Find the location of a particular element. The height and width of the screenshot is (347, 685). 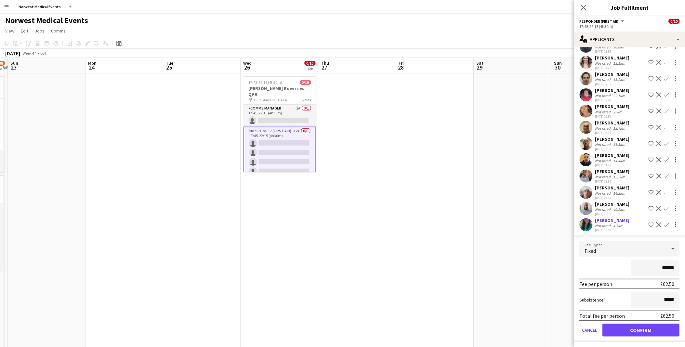

span: Responder (First Aid) is located at coordinates (599, 21).